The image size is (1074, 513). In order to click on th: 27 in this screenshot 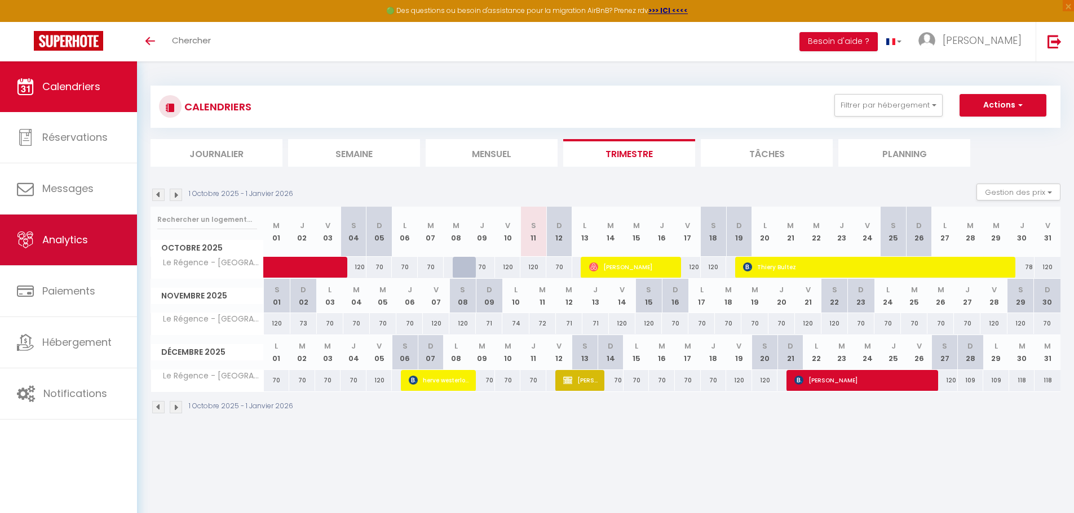, I will do `click(945, 232)`.